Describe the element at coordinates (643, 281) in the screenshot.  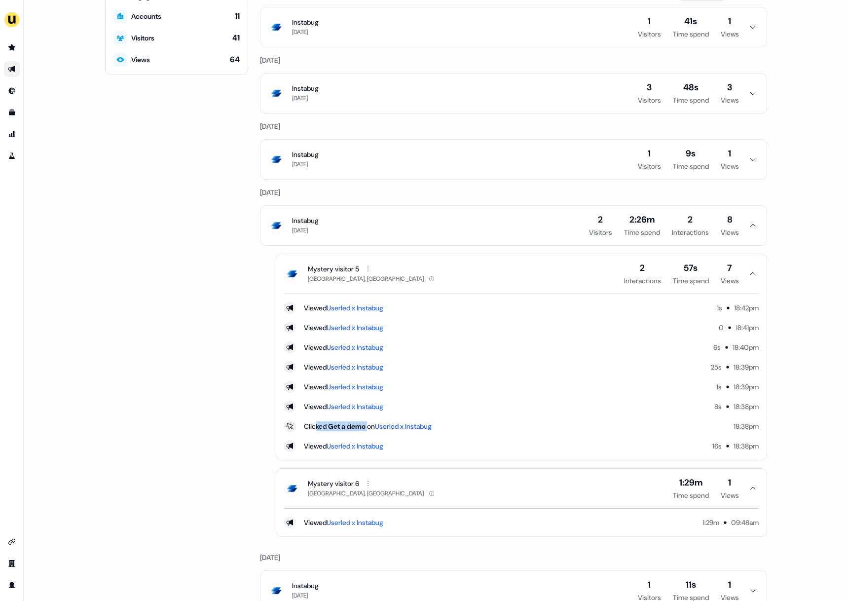
I see `div: Interactions` at that location.